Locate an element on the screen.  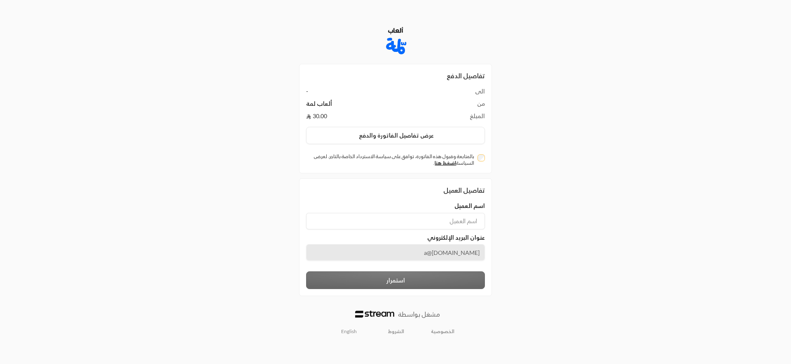
td: الى is located at coordinates (451, 93).